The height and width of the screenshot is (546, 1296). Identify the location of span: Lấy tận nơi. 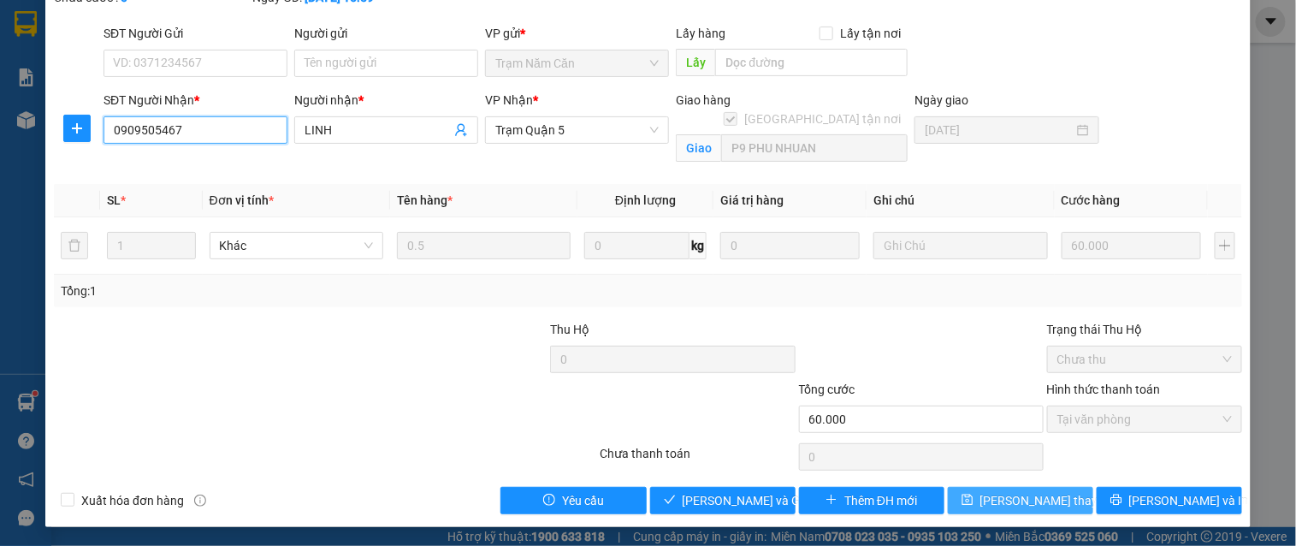
(870, 33).